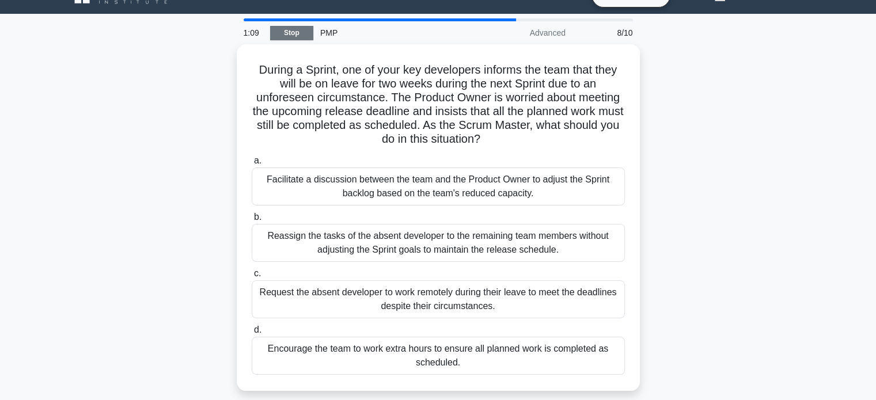  What do you see at coordinates (522, 33) in the screenshot?
I see `div: Advanced` at bounding box center [522, 33].